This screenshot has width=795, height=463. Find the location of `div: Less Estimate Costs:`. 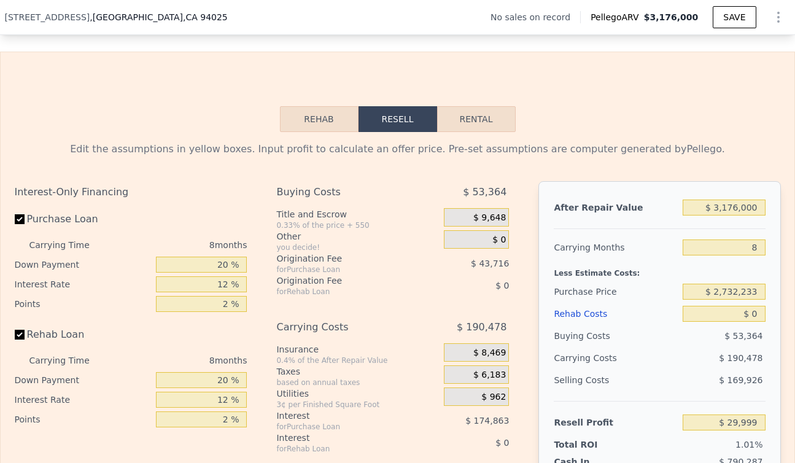

div: Less Estimate Costs: is located at coordinates (660, 270).